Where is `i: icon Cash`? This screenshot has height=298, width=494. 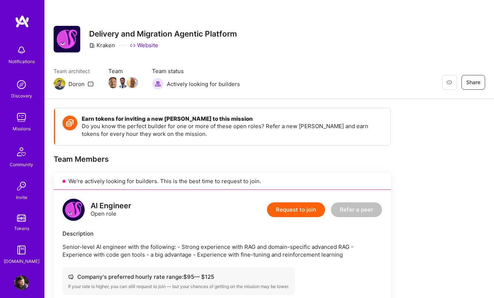
i: icon Cash is located at coordinates (71, 277).